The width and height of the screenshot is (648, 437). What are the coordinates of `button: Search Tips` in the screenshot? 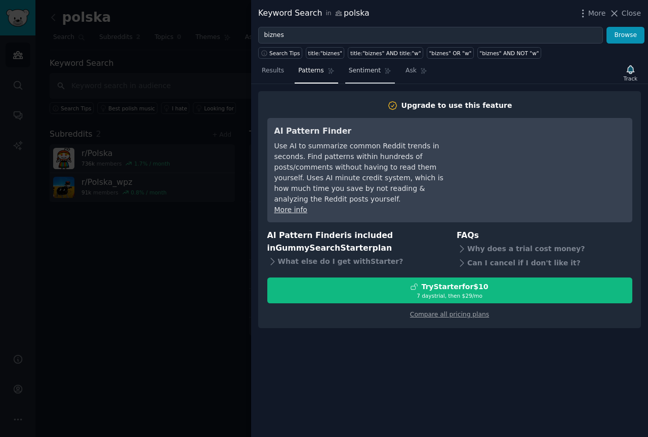 It's located at (280, 53).